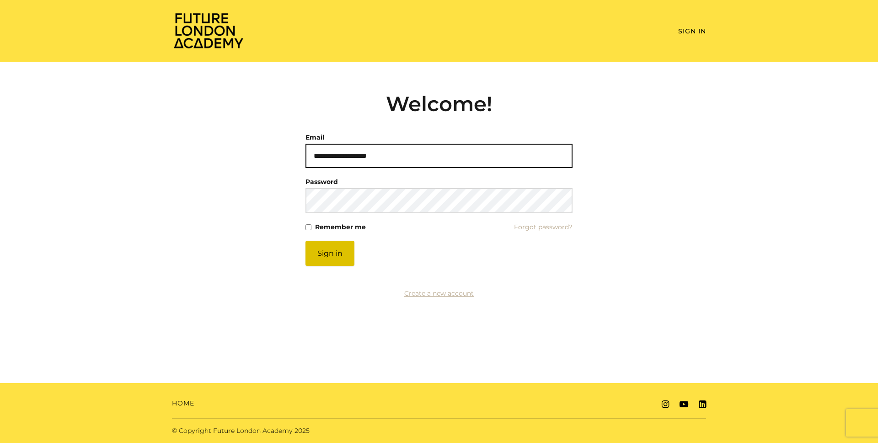 This screenshot has height=443, width=878. I want to click on label: Password, so click(322, 182).